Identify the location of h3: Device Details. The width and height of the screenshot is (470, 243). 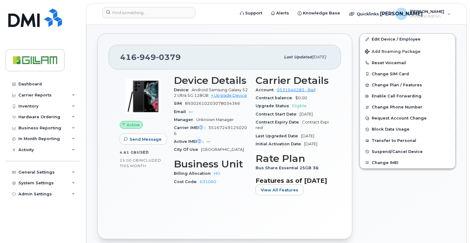
(211, 80).